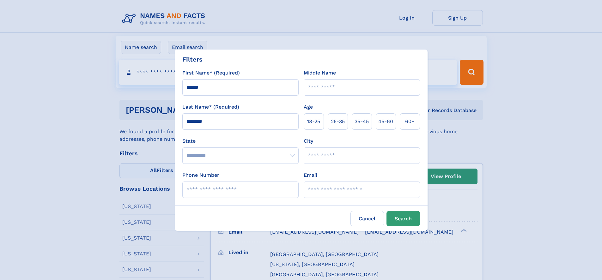 The height and width of the screenshot is (280, 602). I want to click on label: State, so click(240, 141).